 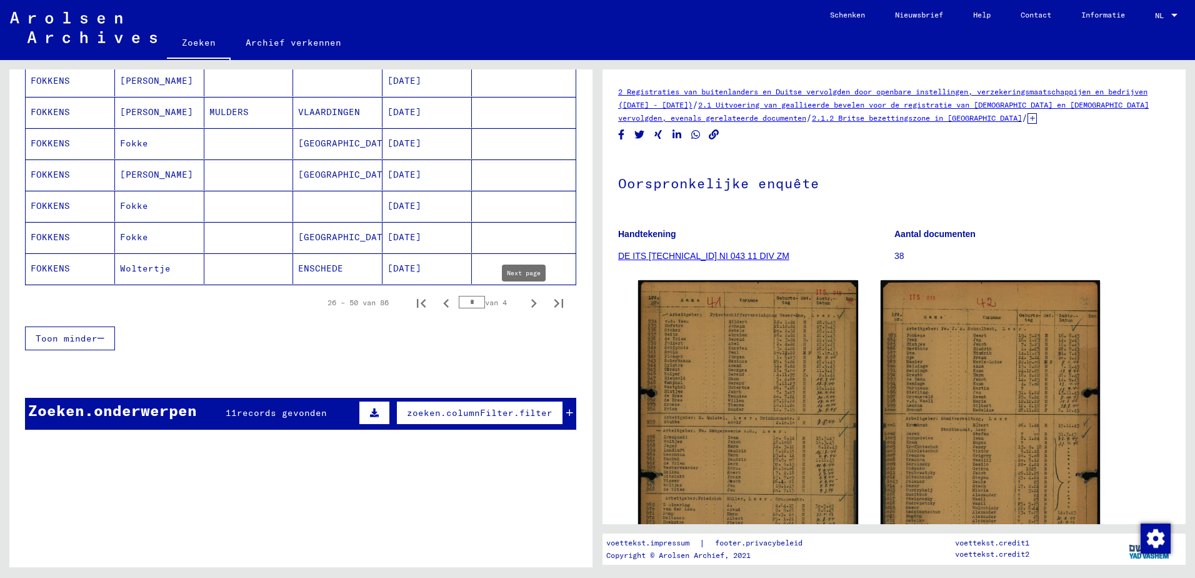 I want to click on mat-cell: ENSCHEDE, so click(x=338, y=268).